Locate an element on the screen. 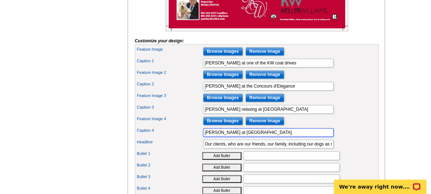 The height and width of the screenshot is (194, 431). label: Caption 2 is located at coordinates (170, 84).